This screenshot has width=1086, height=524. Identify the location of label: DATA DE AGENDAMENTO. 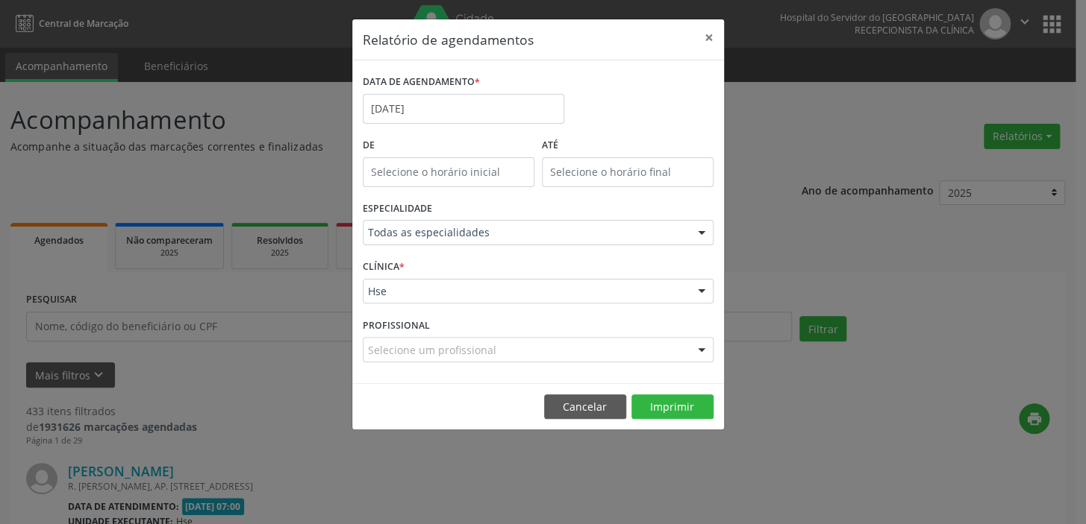
(421, 82).